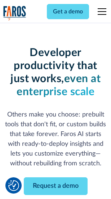 This screenshot has width=111, height=199. Describe the element at coordinates (56, 186) in the screenshot. I see `a: Request a demo` at that location.